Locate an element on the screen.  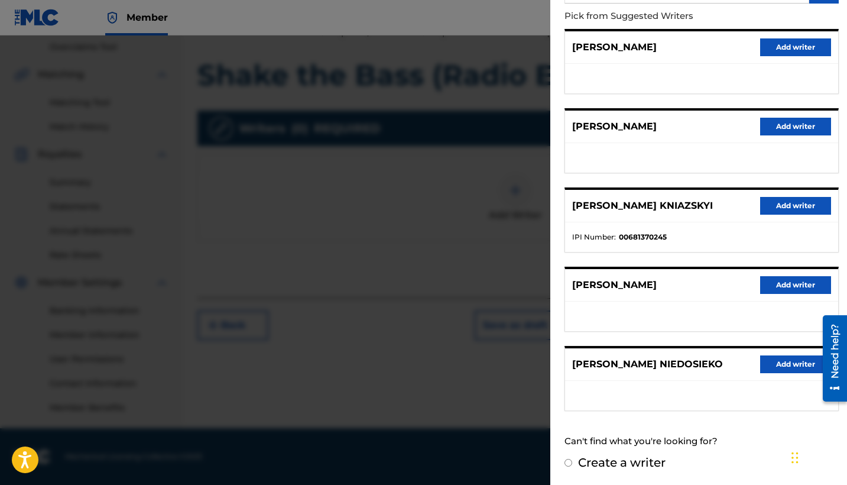
label: Create a writer is located at coordinates (622, 462).